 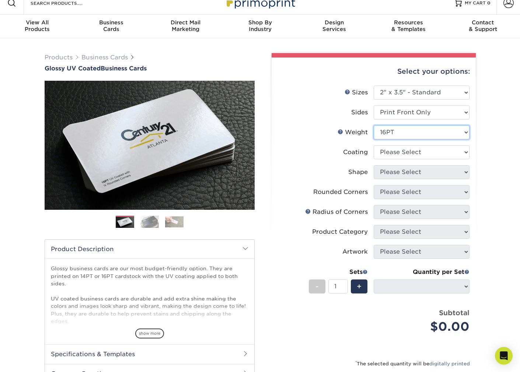 I want to click on div: Radius of Corners, so click(x=336, y=212).